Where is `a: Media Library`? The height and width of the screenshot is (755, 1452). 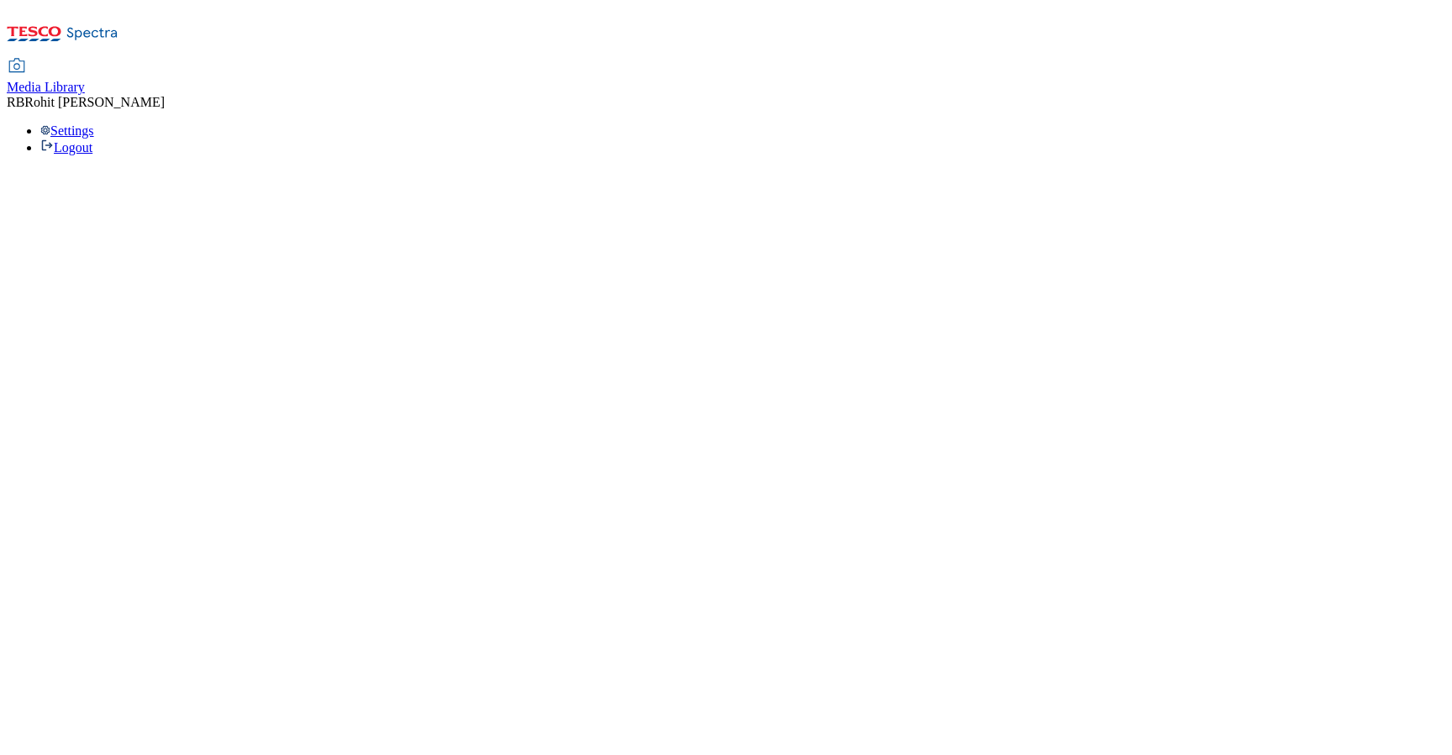
a: Media Library is located at coordinates (45, 77).